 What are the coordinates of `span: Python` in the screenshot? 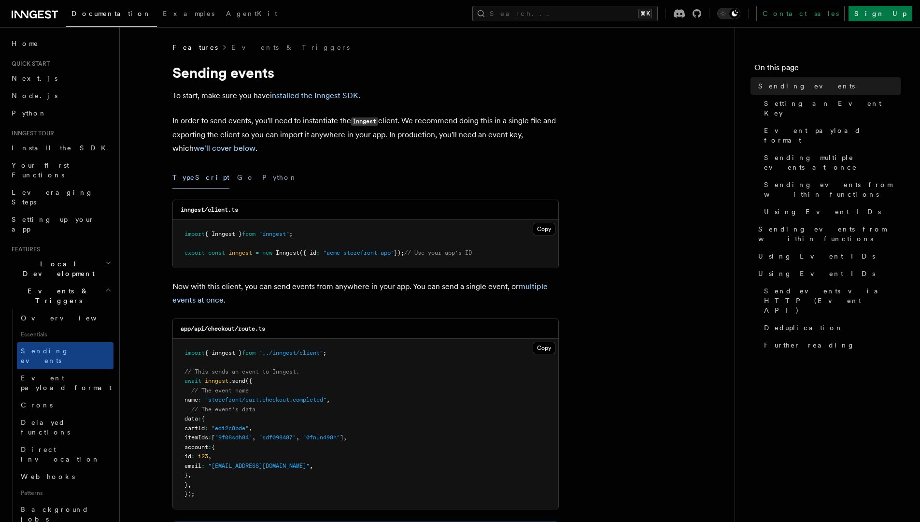 It's located at (29, 113).